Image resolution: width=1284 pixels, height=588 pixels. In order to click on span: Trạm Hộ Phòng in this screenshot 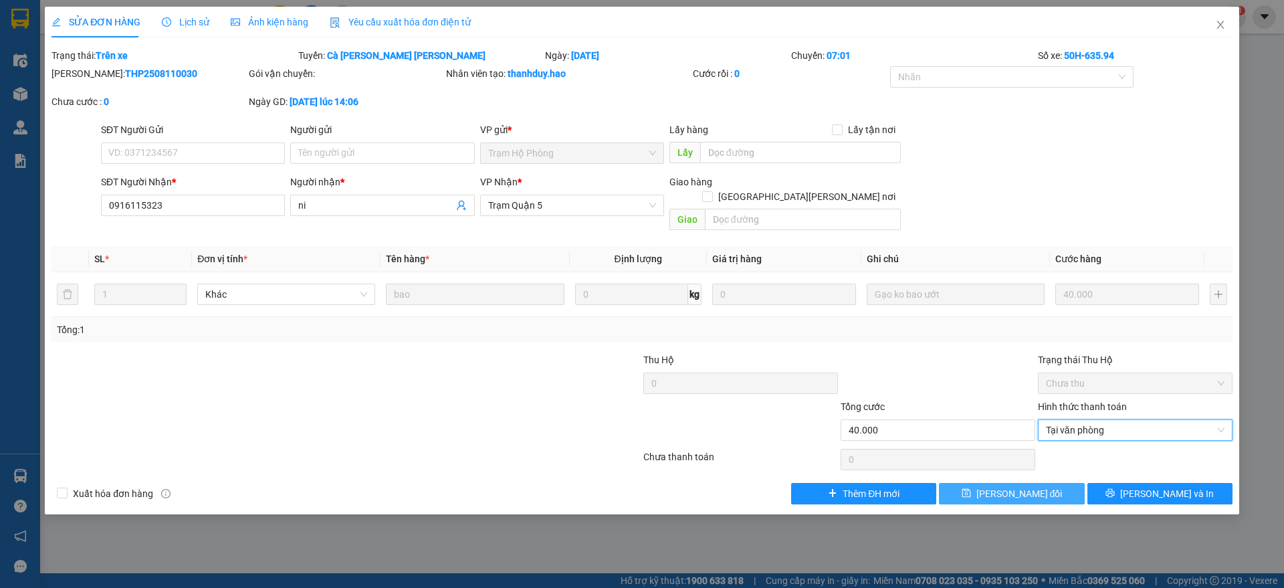, I will do `click(572, 153)`.